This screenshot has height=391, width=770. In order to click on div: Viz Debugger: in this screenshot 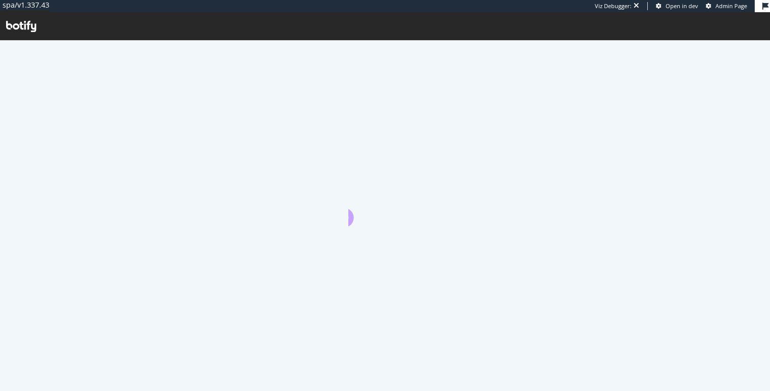, I will do `click(613, 6)`.